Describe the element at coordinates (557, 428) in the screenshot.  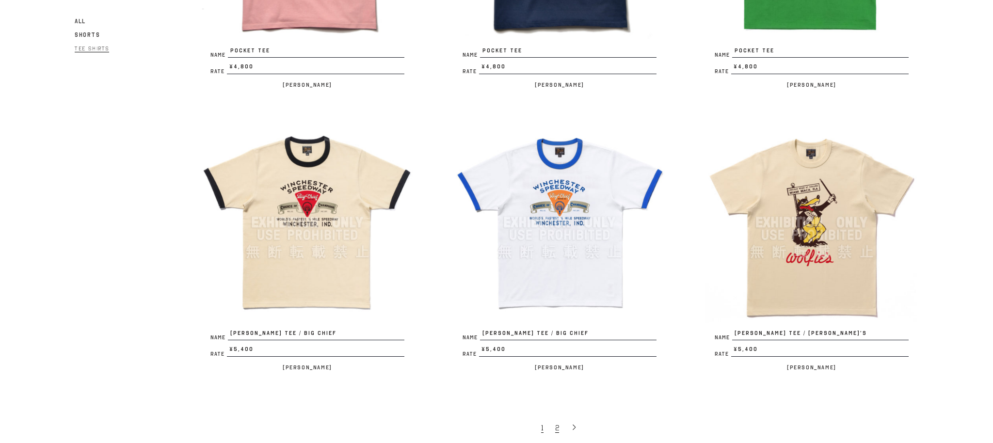
I see `span: 2` at that location.